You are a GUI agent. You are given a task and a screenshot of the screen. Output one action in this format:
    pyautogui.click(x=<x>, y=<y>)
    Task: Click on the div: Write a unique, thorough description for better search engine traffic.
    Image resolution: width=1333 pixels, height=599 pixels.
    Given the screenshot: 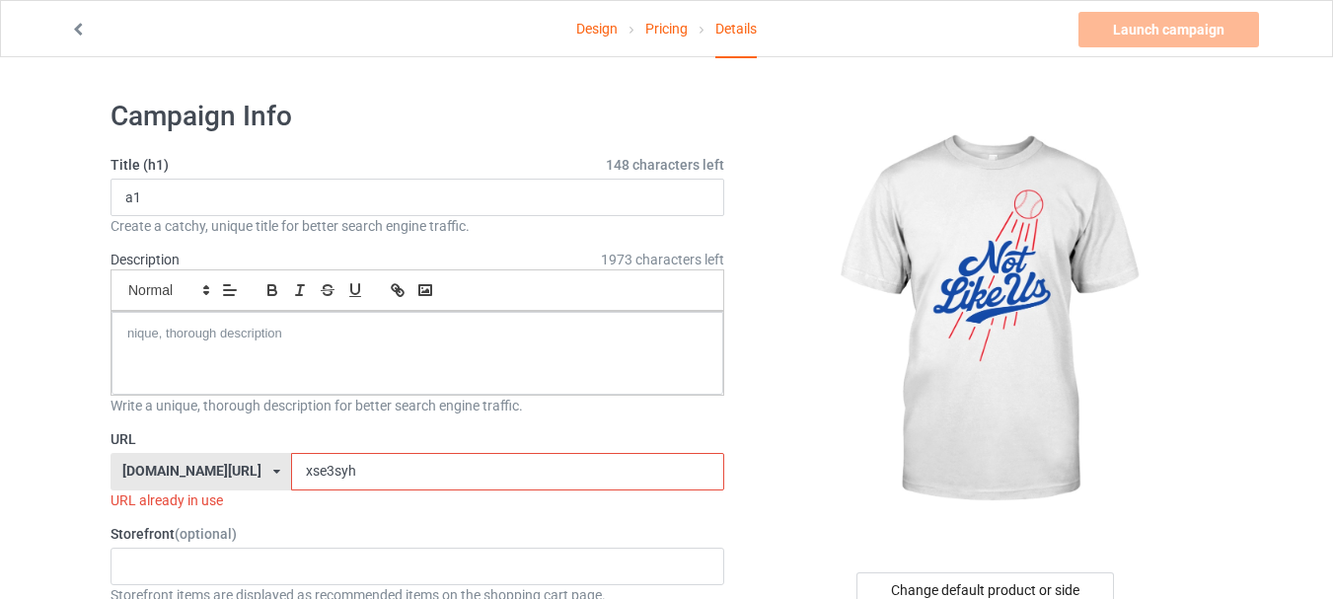 What is the action you would take?
    pyautogui.click(x=417, y=406)
    